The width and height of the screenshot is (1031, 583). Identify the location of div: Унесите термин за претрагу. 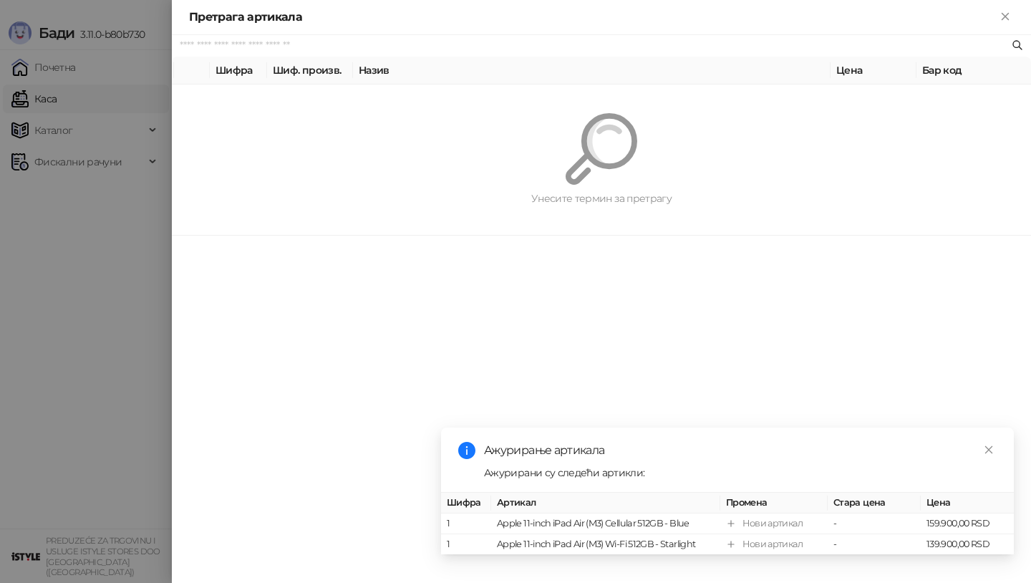
(602, 198).